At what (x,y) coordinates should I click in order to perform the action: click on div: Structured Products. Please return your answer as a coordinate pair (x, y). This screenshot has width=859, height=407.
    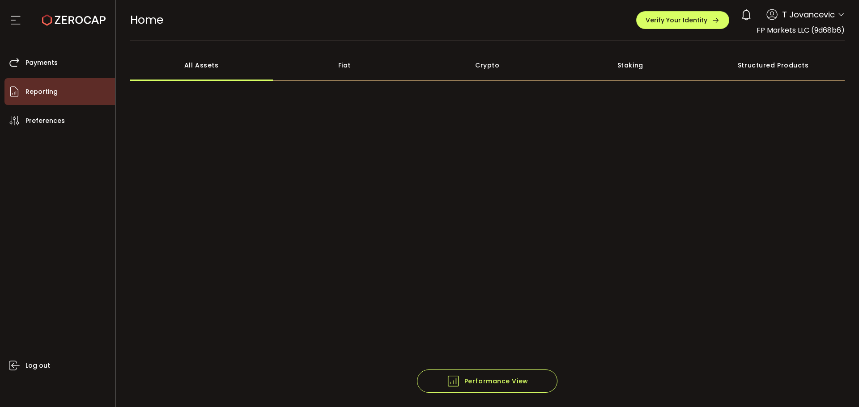
    Looking at the image, I should click on (773, 65).